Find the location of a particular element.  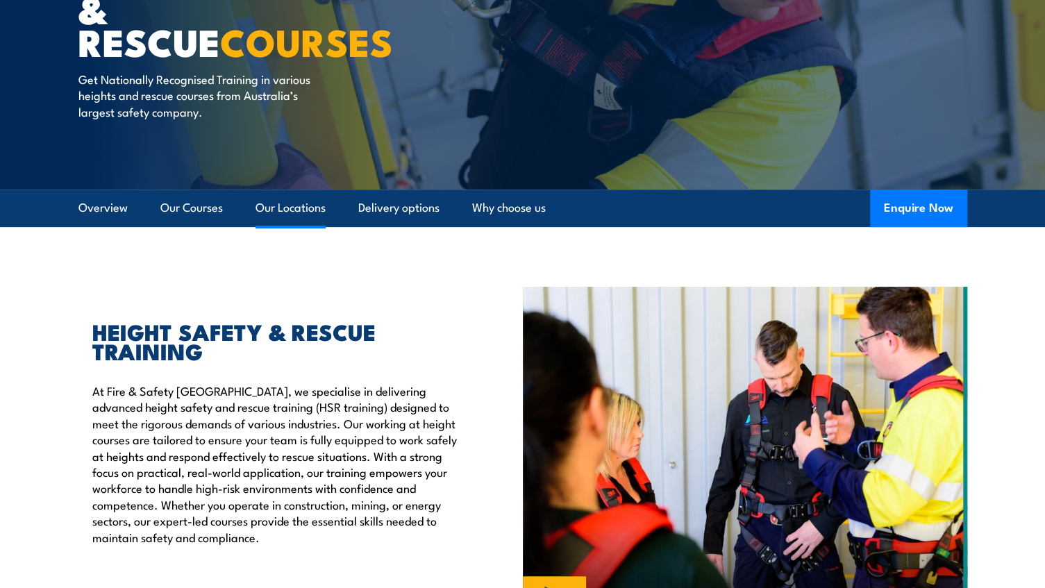

h2: HEIGHT SAFETY & RESCUE TRAINING is located at coordinates (276, 341).